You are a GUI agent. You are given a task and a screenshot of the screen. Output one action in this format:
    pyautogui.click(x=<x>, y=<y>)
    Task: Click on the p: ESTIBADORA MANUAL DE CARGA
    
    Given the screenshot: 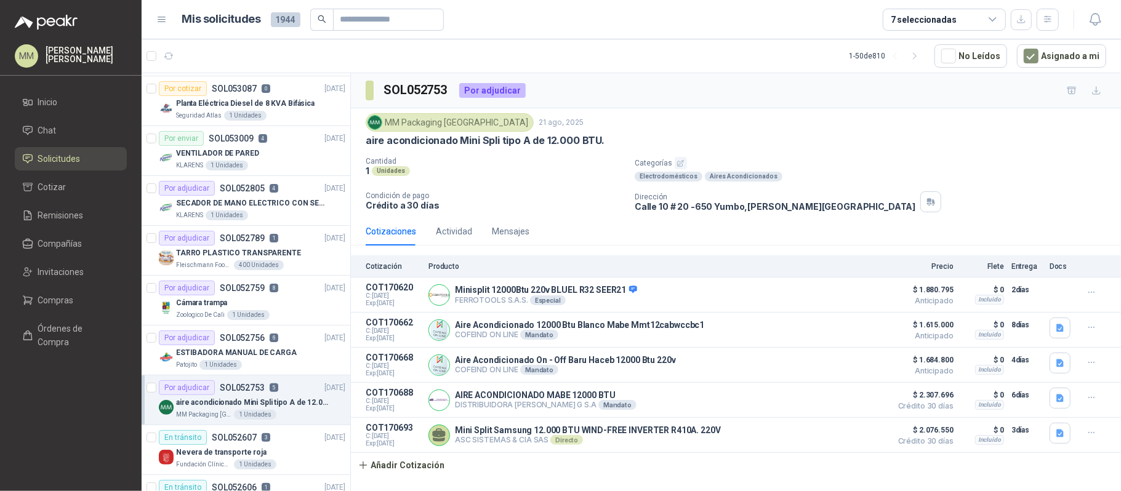 What is the action you would take?
    pyautogui.click(x=236, y=353)
    